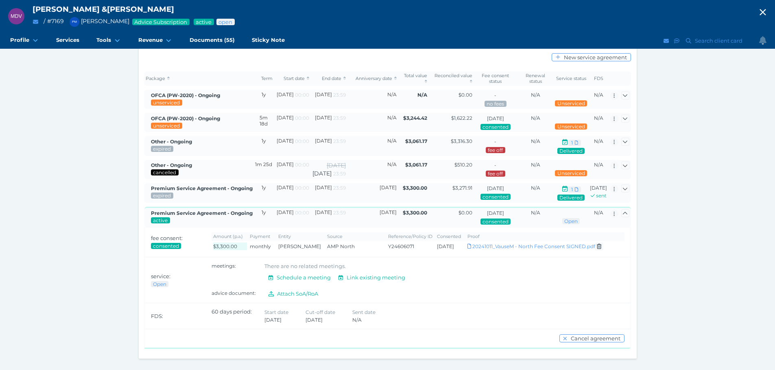  I want to click on span: Advice status: Advice provided, so click(570, 198).